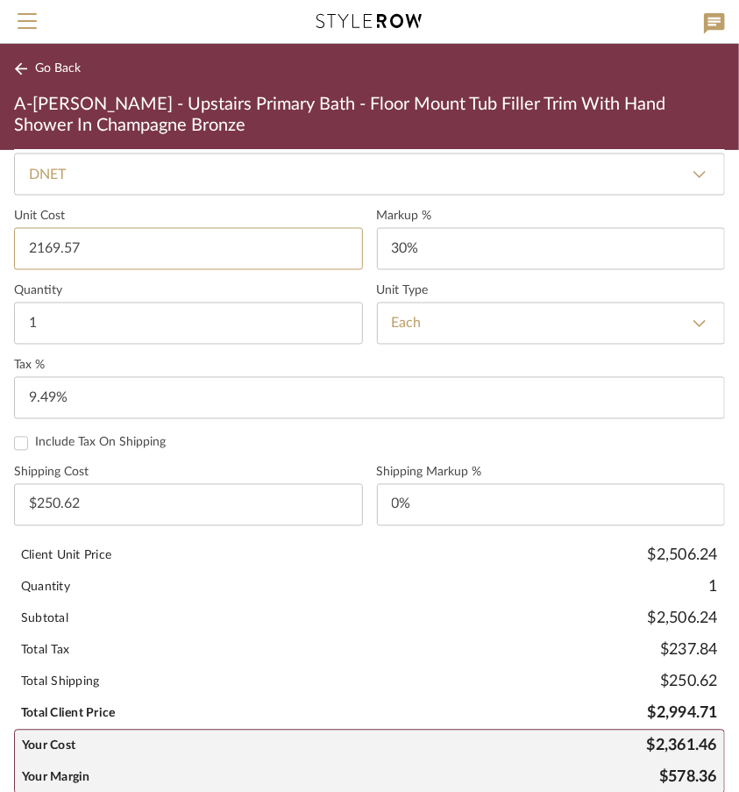 Image resolution: width=739 pixels, height=792 pixels. What do you see at coordinates (689, 682) in the screenshot?
I see `div: $250.62` at bounding box center [689, 682].